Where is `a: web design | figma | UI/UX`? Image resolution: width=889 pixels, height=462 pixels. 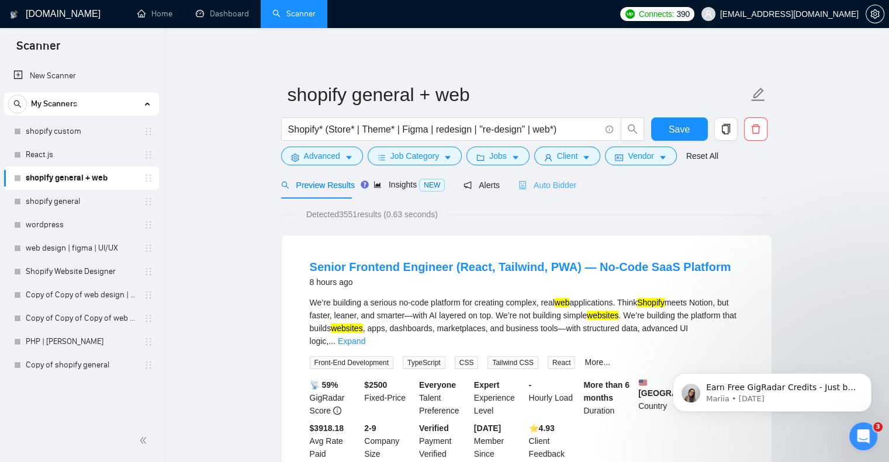 a: web design | figma | UI/UX is located at coordinates (81, 248).